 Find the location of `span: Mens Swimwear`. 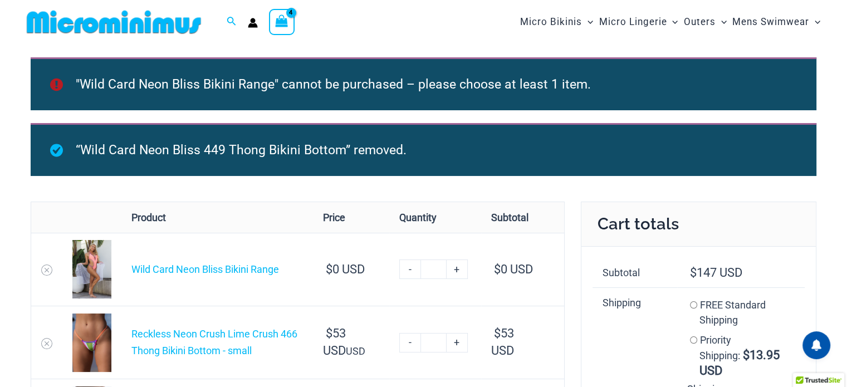

span: Mens Swimwear is located at coordinates (771, 22).